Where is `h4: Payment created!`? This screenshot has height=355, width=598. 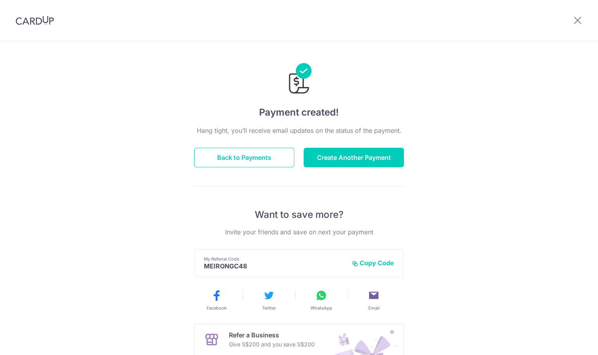 h4: Payment created! is located at coordinates (299, 112).